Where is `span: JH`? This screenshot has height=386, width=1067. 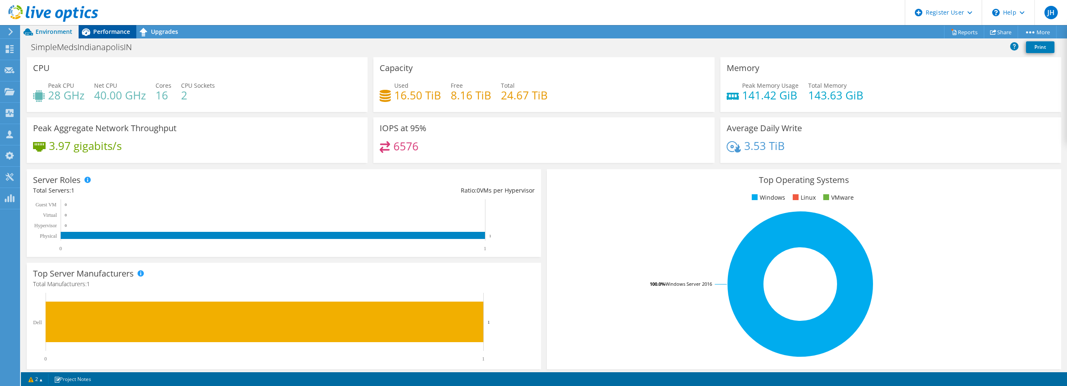 span: JH is located at coordinates (1051, 13).